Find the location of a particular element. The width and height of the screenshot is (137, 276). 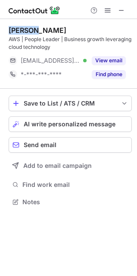

span: Find work email is located at coordinates (76, 185).